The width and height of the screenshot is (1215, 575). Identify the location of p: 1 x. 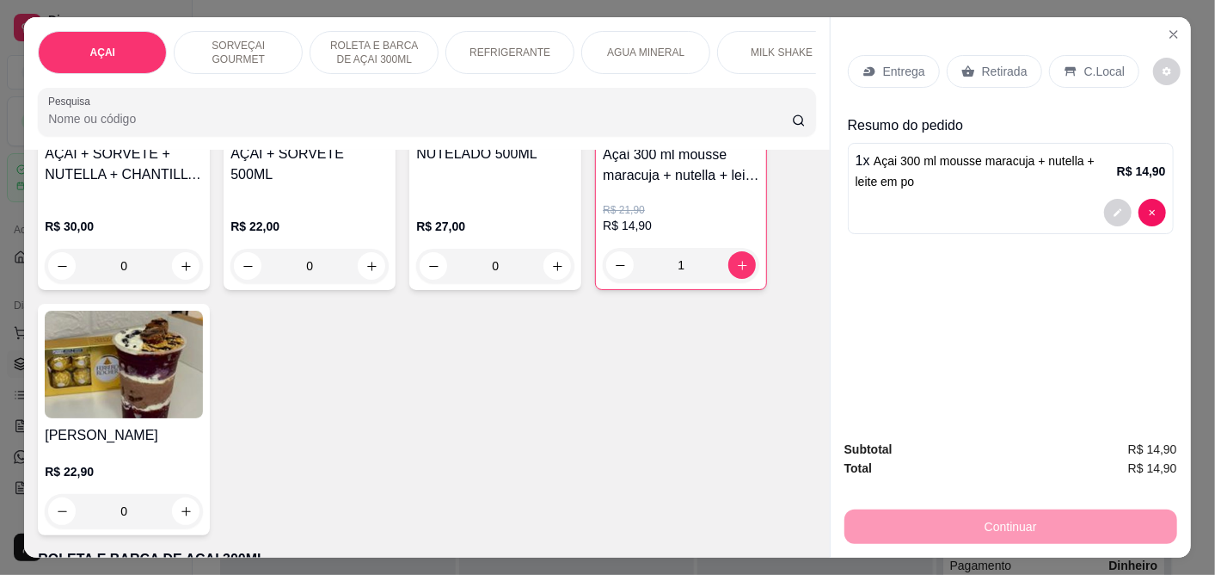
(987, 171).